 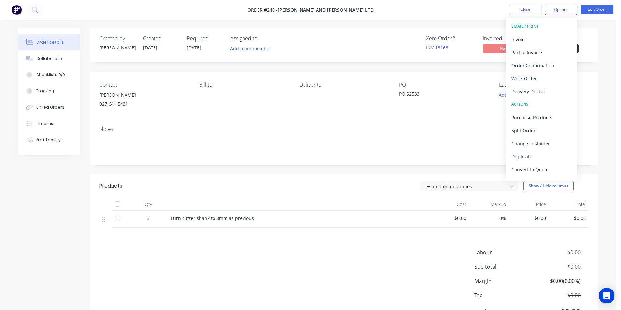 I want to click on div: 027 641 5431, so click(x=144, y=104).